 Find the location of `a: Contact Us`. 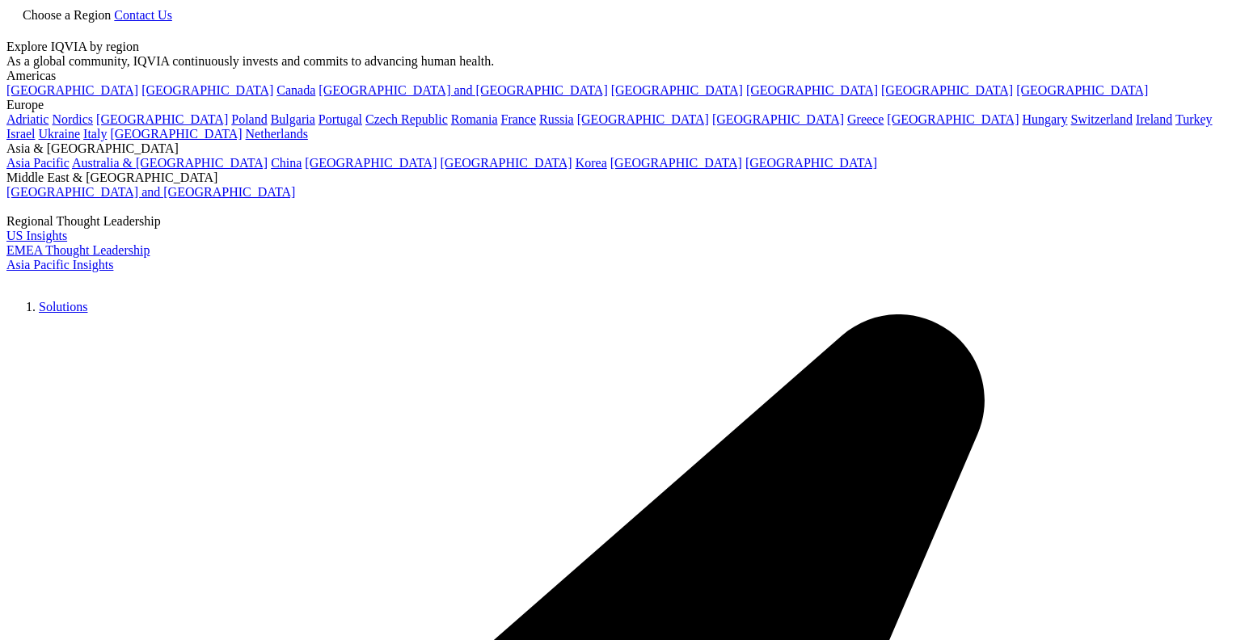

a: Contact Us is located at coordinates (143, 15).